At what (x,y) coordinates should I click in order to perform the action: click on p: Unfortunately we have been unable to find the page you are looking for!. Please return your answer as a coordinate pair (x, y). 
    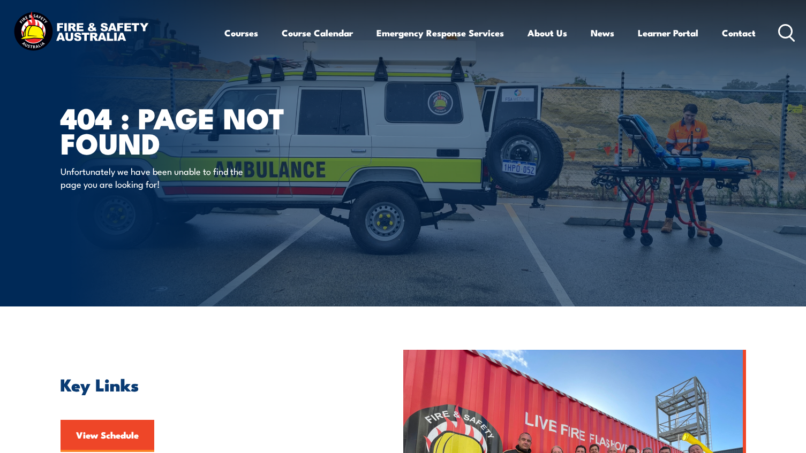
    Looking at the image, I should click on (158, 177).